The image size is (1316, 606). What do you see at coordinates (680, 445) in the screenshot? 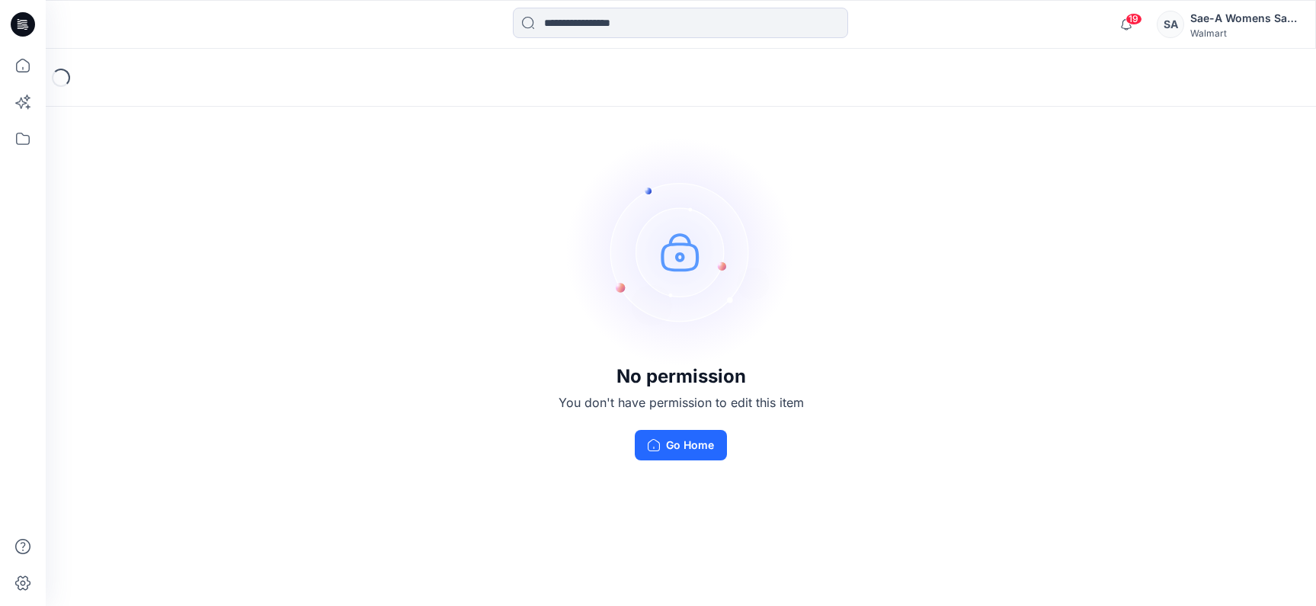
I see `a: Go Home` at bounding box center [680, 445].